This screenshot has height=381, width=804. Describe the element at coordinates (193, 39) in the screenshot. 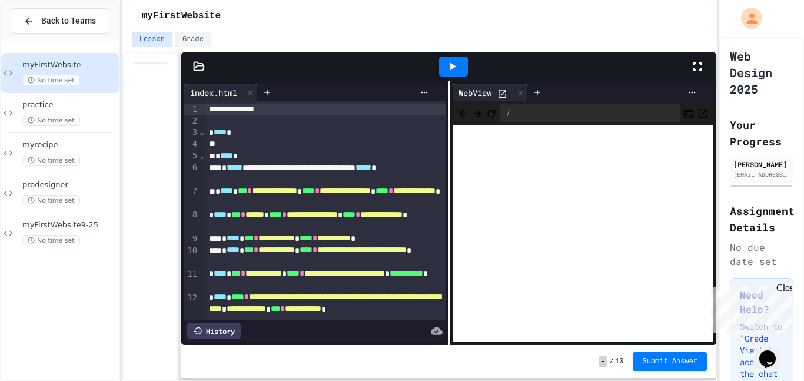

I see `button: Grade` at that location.